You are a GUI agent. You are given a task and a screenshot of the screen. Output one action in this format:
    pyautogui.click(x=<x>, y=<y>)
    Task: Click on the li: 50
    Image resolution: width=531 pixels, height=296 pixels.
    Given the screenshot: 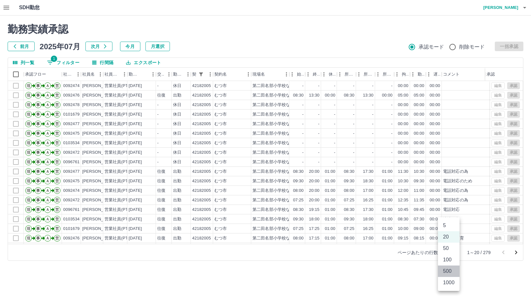 What is the action you would take?
    pyautogui.click(x=449, y=248)
    